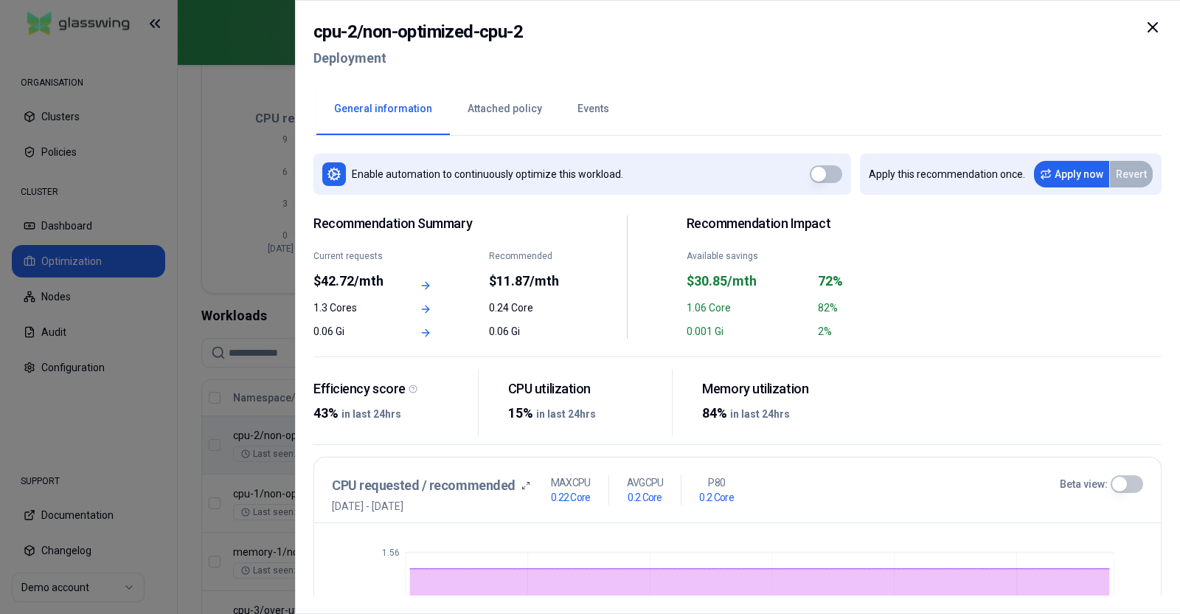 The height and width of the screenshot is (614, 1180). What do you see at coordinates (1083, 484) in the screenshot?
I see `label: Beta view:` at bounding box center [1083, 484].